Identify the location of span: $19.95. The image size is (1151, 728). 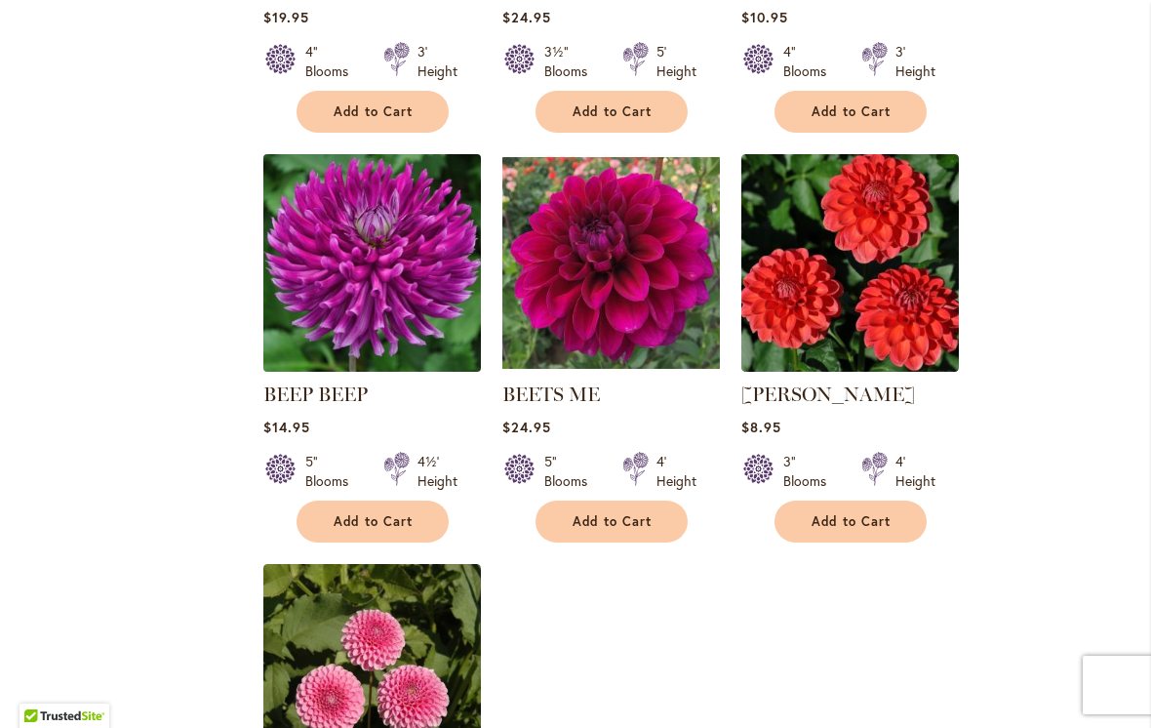
(286, 17).